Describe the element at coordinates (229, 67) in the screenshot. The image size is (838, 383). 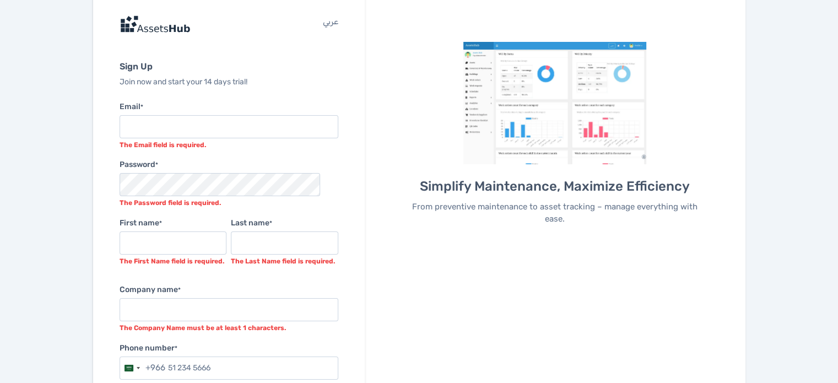
I see `h6: Sign Up` at that location.